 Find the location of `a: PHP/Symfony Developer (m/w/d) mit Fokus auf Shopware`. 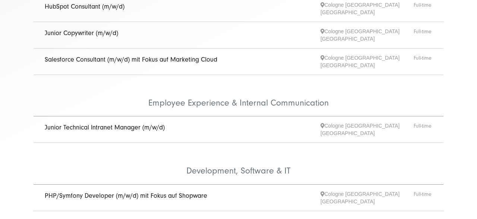

a: PHP/Symfony Developer (m/w/d) mit Fokus auf Shopware is located at coordinates (126, 195).